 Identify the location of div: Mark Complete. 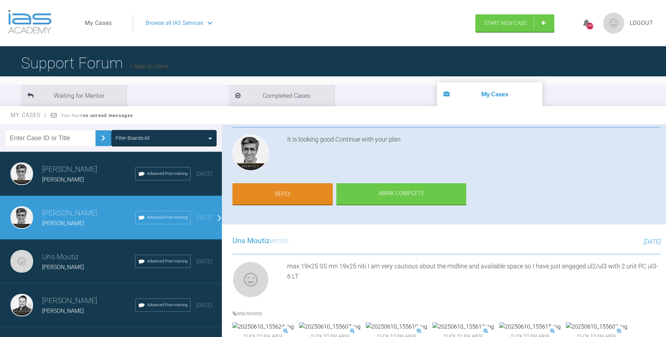
(401, 194).